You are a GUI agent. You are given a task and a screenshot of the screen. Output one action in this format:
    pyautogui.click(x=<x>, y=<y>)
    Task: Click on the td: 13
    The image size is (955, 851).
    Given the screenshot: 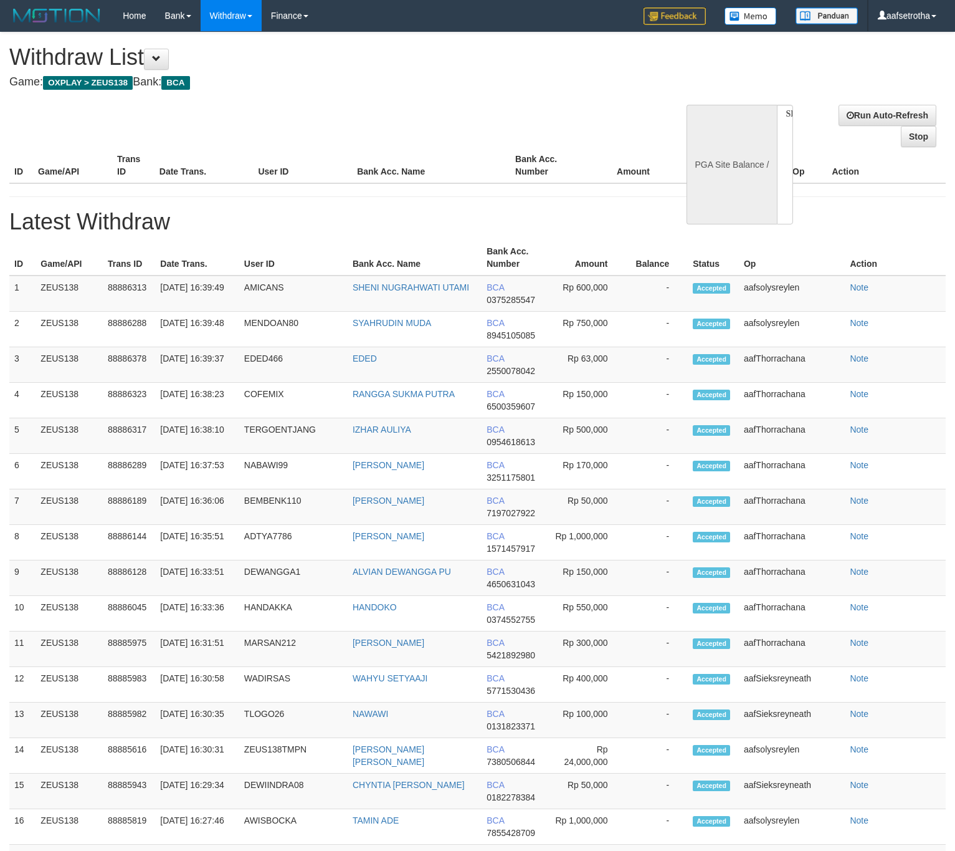 What is the action you would take?
    pyautogui.click(x=22, y=720)
    